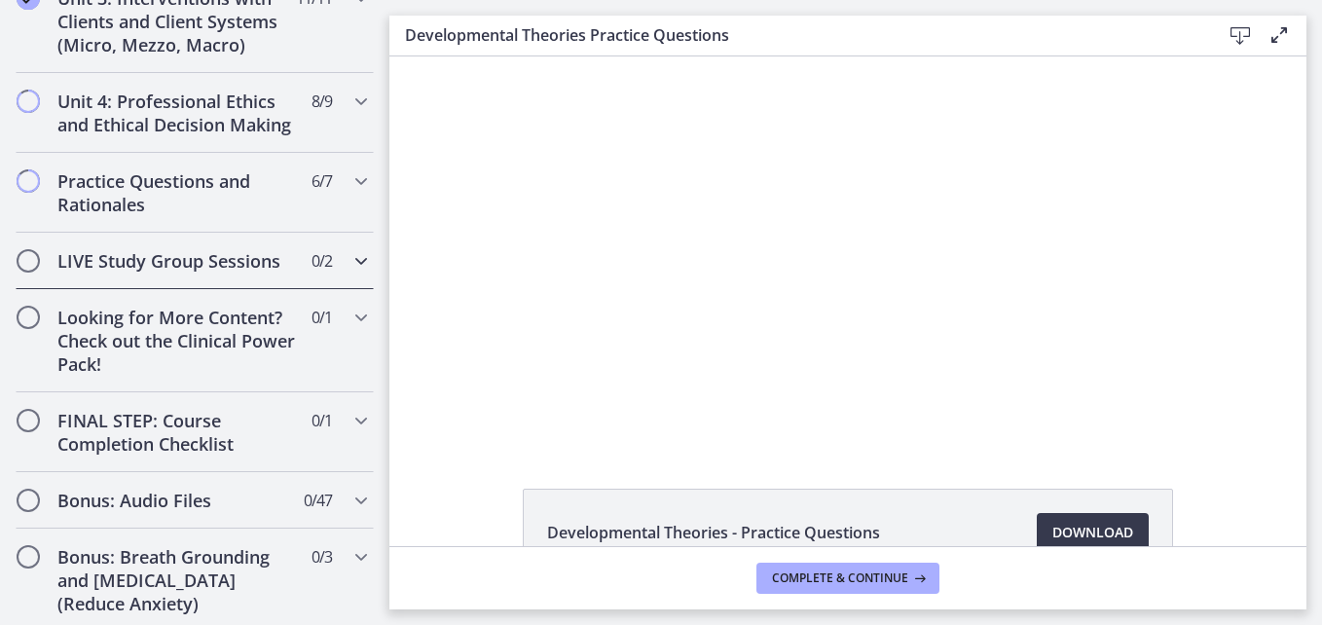 This screenshot has width=1322, height=625. Describe the element at coordinates (176, 500) in the screenshot. I see `h2: Bonus: Audio Files` at that location.